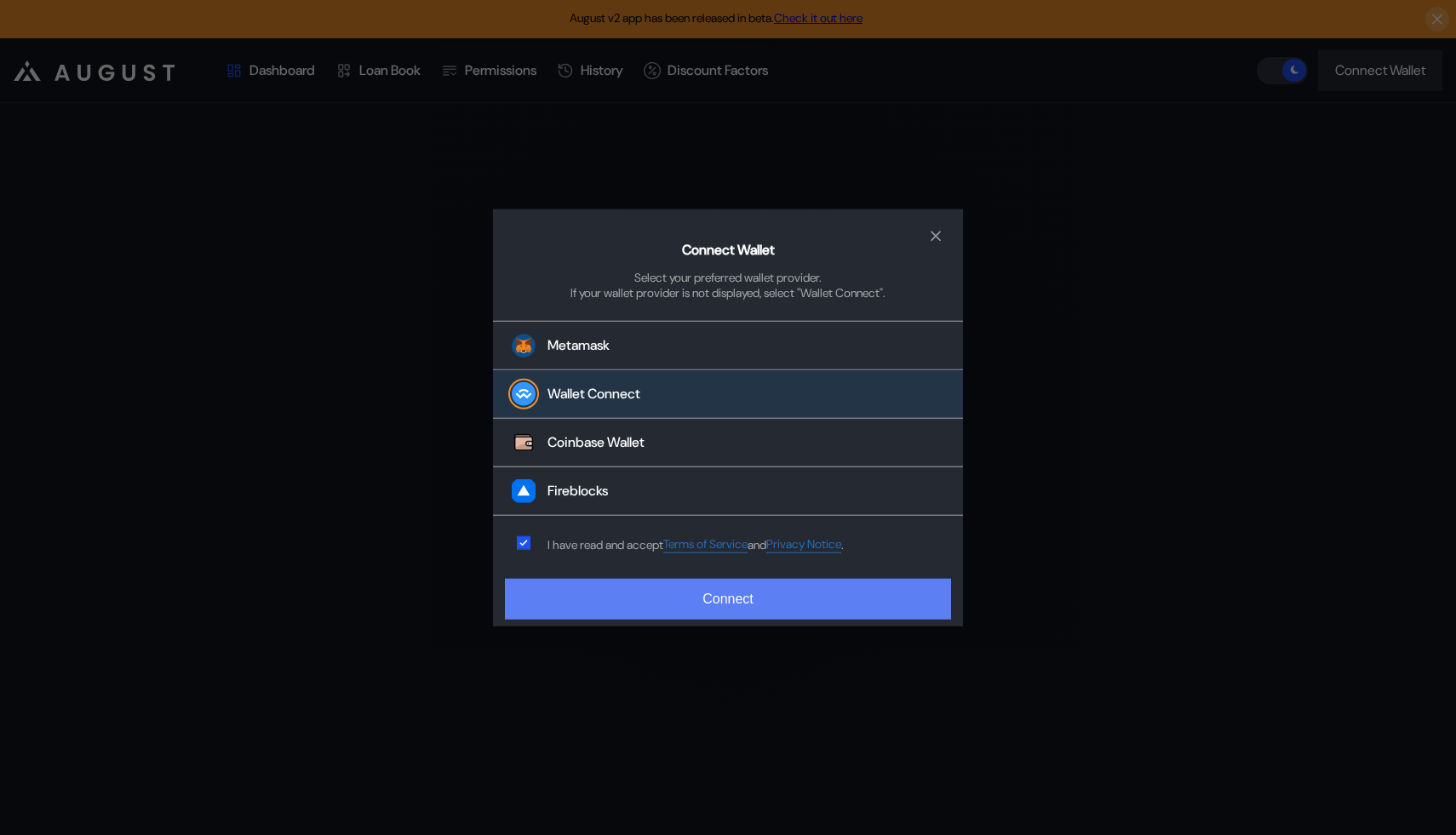 Image resolution: width=1456 pixels, height=835 pixels. Describe the element at coordinates (728, 443) in the screenshot. I see `button: Coinbase WalletCoinbase Wallet` at that location.